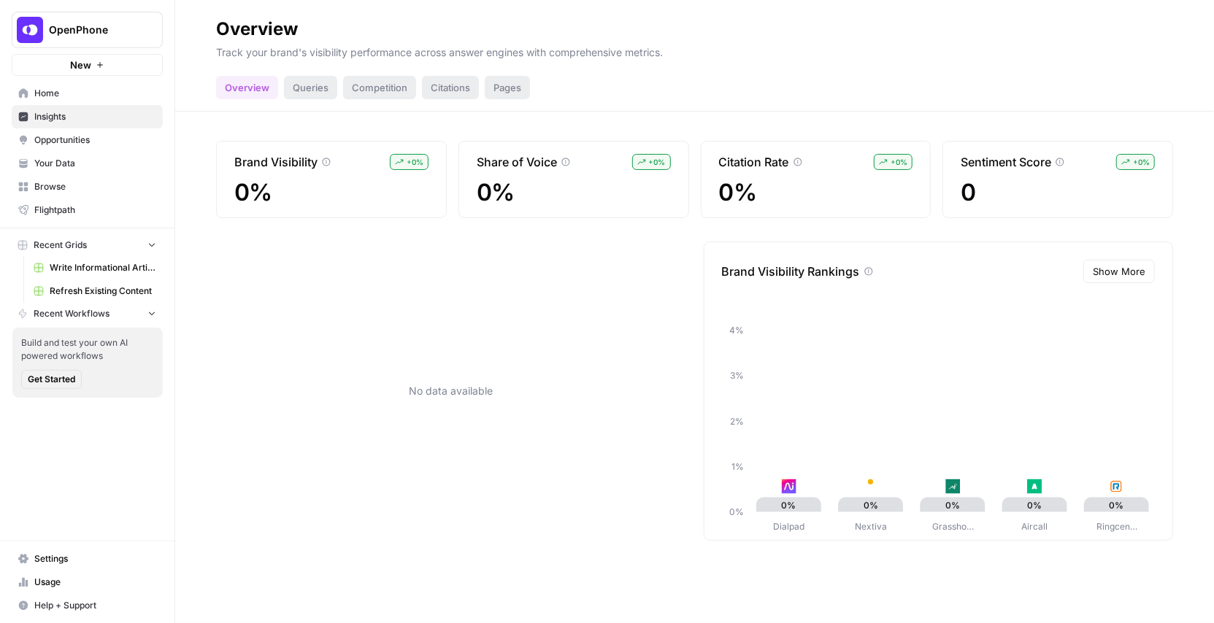  I want to click on a: Usage, so click(87, 582).